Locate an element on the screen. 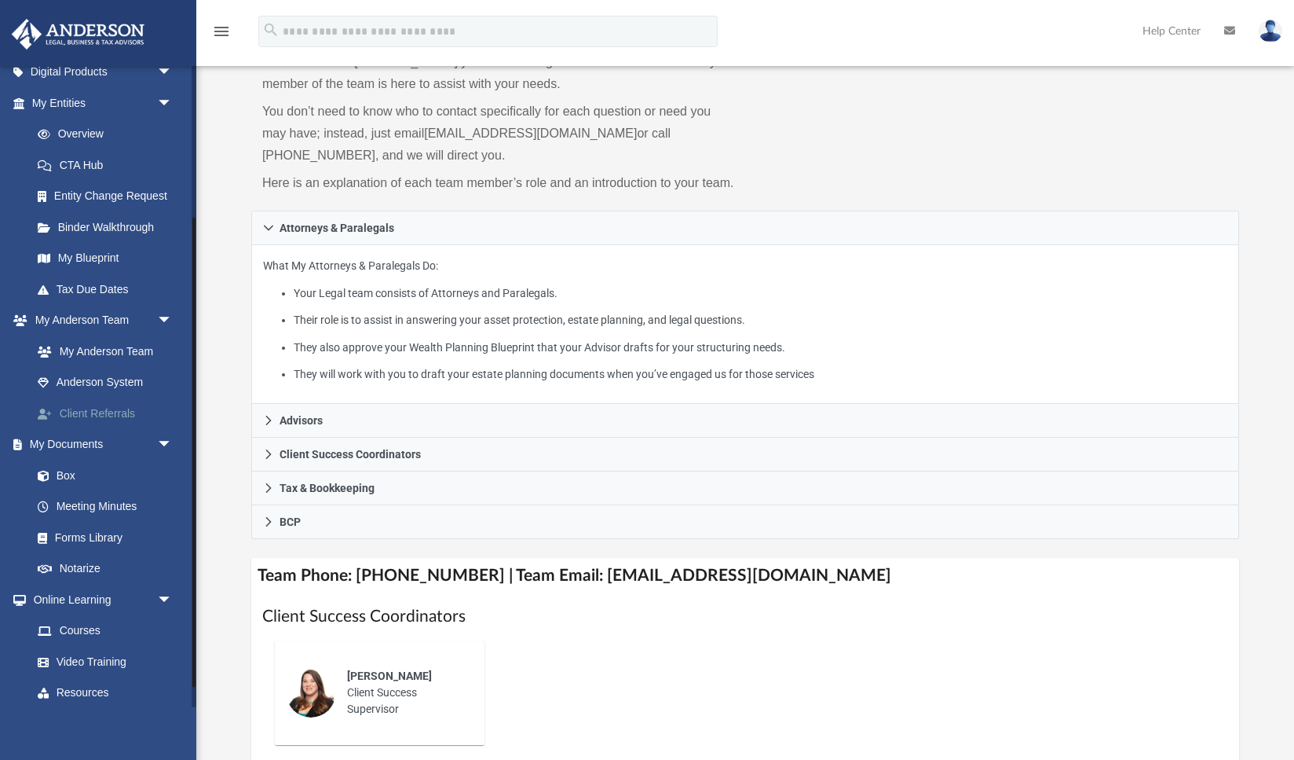 The width and height of the screenshot is (1294, 760). span: BCP is located at coordinates (290, 522).